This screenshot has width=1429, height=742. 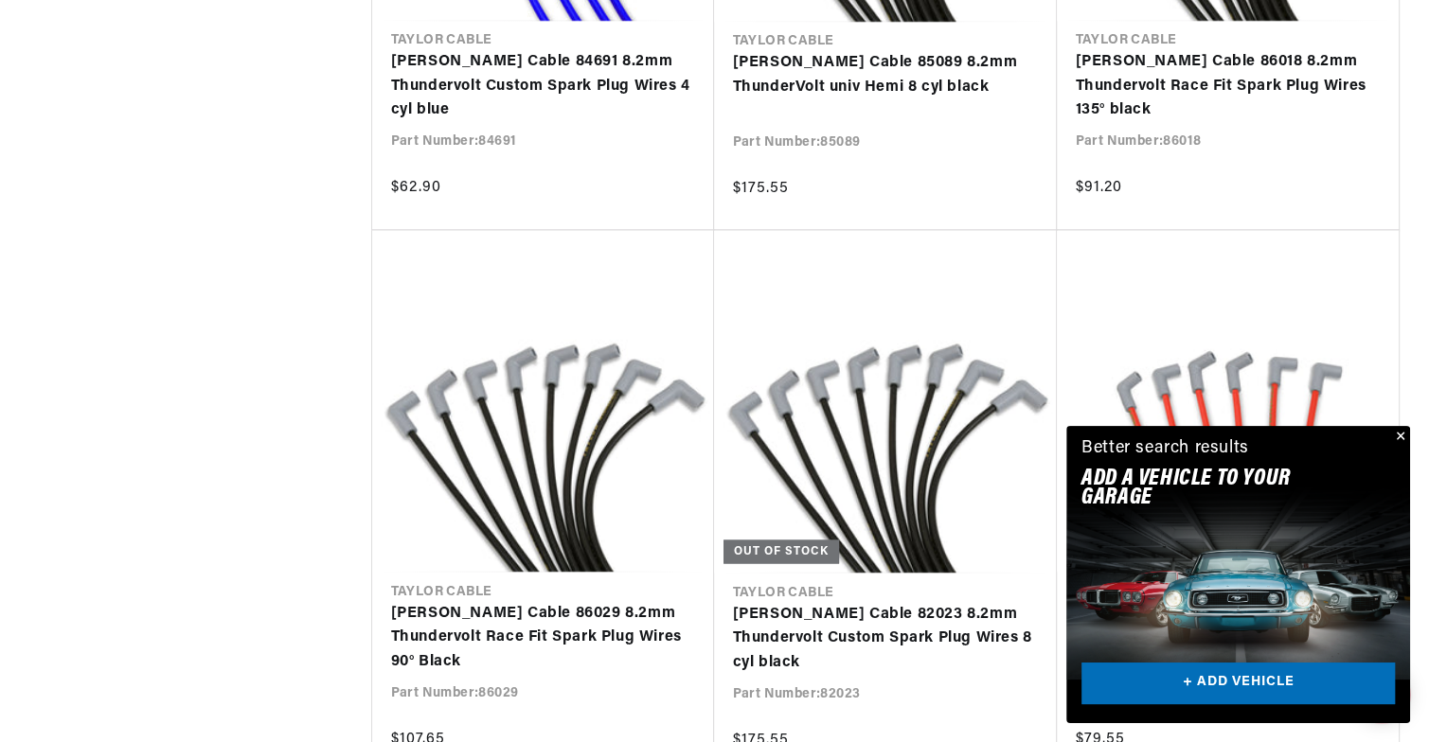 What do you see at coordinates (1214, 489) in the screenshot?
I see `h2: Add A VEHICLE to your garage` at bounding box center [1214, 489].